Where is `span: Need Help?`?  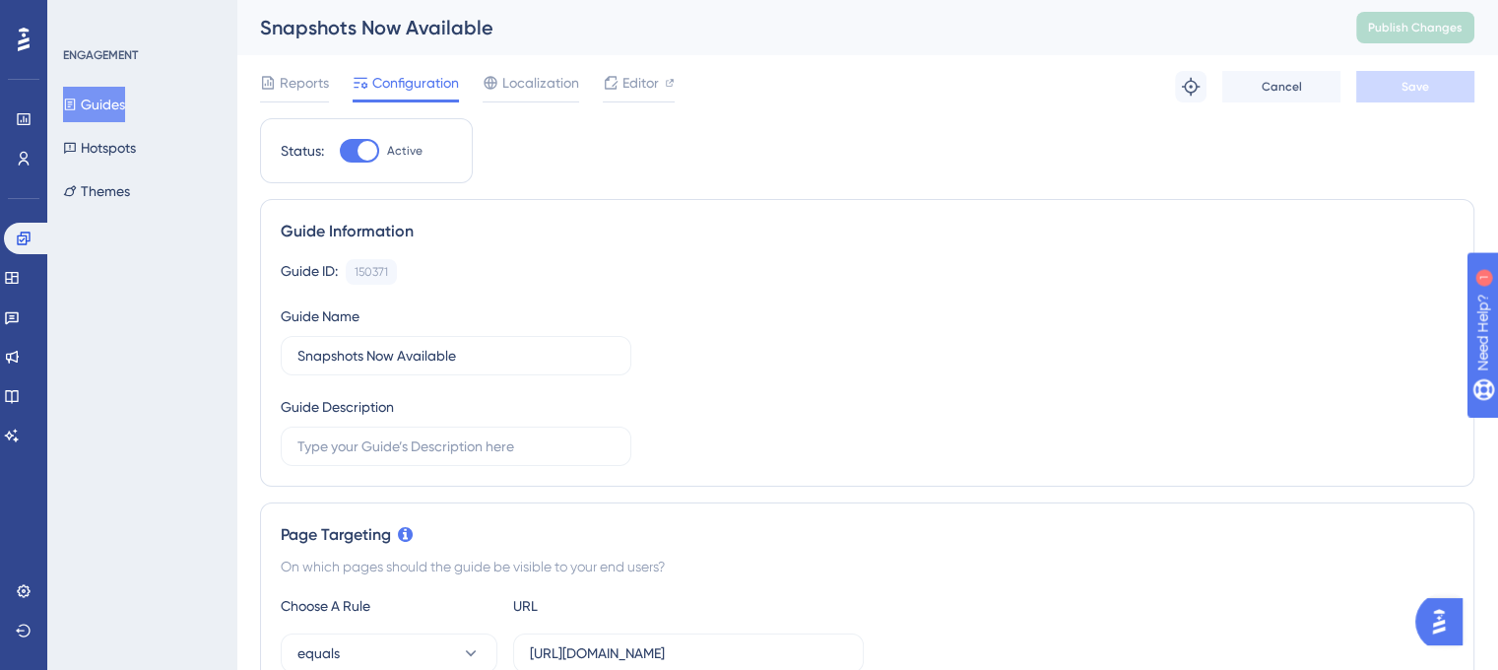
span: Need Help? is located at coordinates (85, 17).